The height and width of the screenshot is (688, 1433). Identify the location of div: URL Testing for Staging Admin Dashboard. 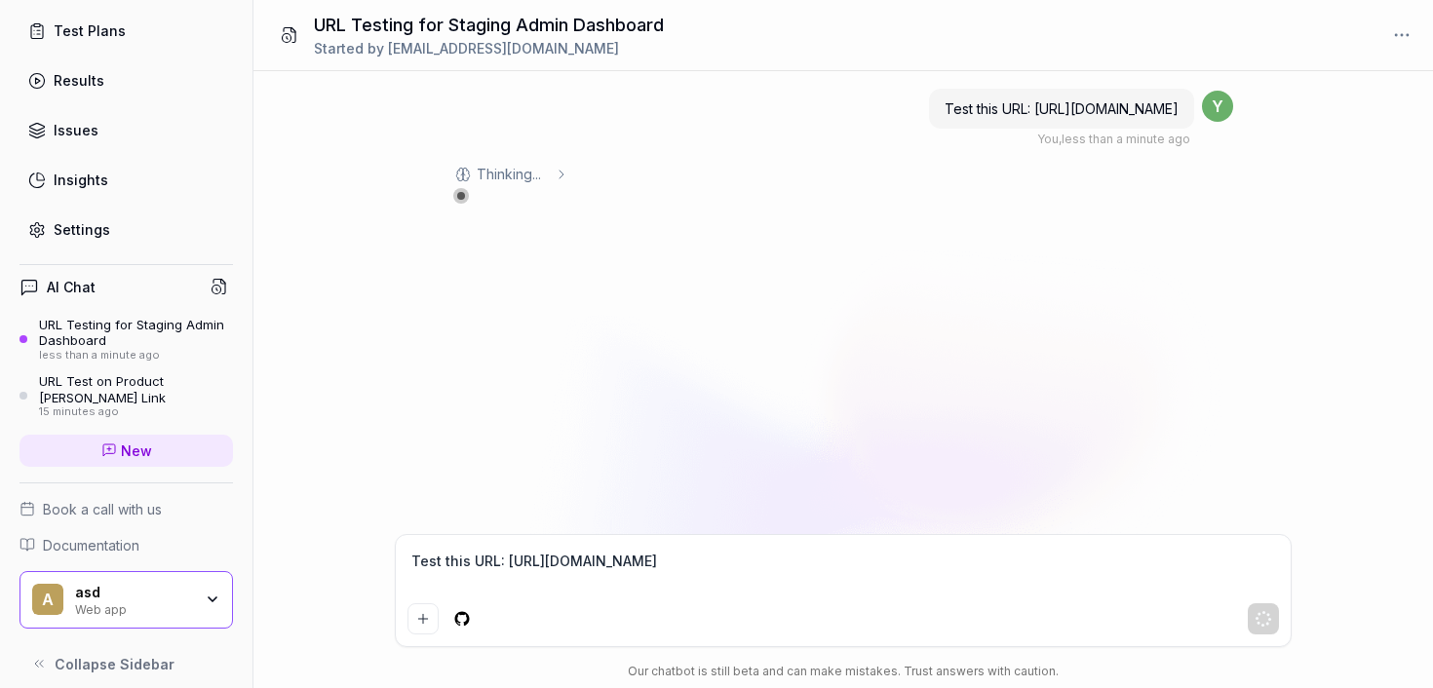
(136, 332).